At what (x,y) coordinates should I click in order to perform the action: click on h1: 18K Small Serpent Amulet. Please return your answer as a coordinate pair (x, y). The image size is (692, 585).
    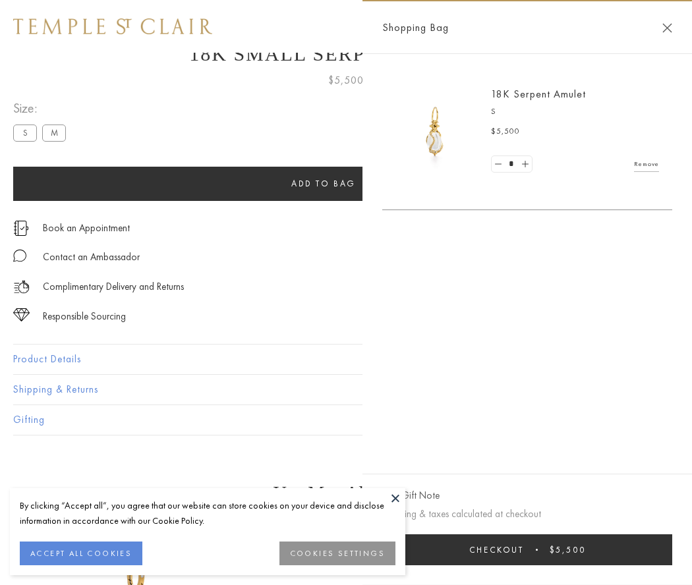
    Looking at the image, I should click on (346, 54).